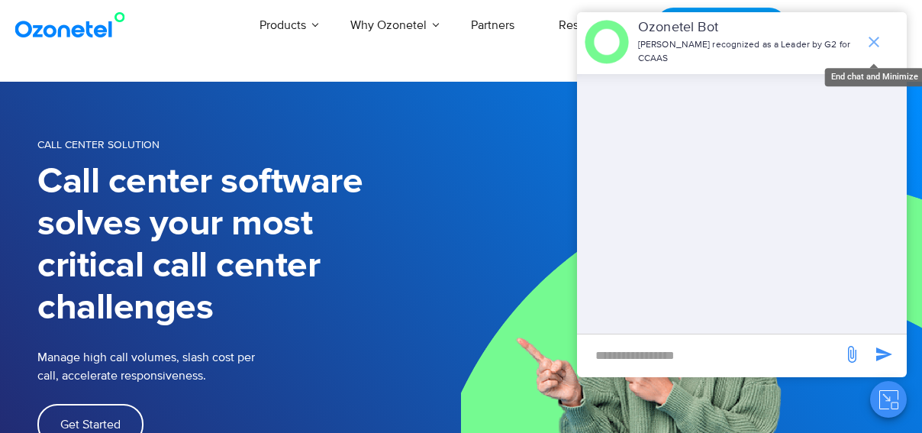  What do you see at coordinates (190, 366) in the screenshot?
I see `p: Manage high call volumes, slash cost per call, accelerate responsiveness.` at bounding box center [190, 366].